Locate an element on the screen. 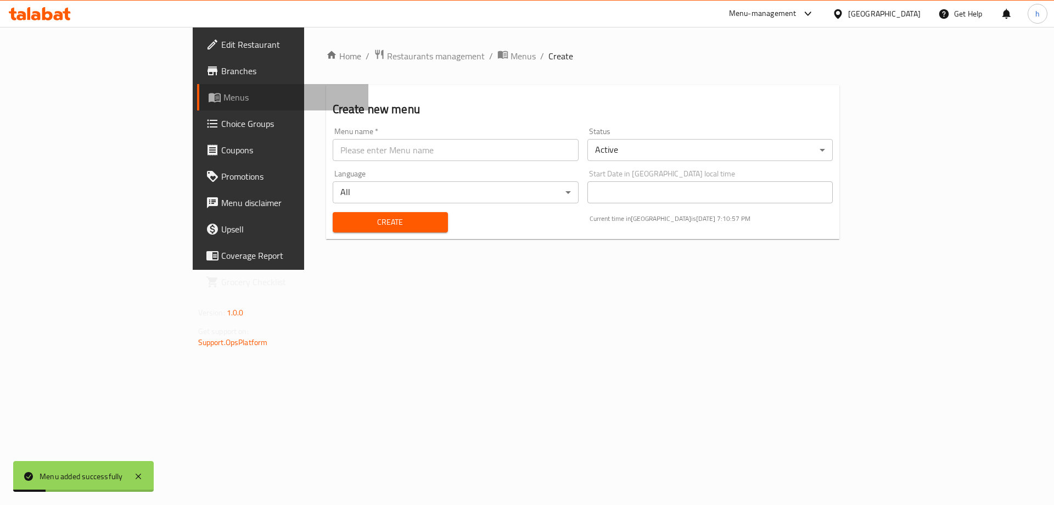 Image resolution: width=1054 pixels, height=505 pixels. a: Upsell is located at coordinates (283, 229).